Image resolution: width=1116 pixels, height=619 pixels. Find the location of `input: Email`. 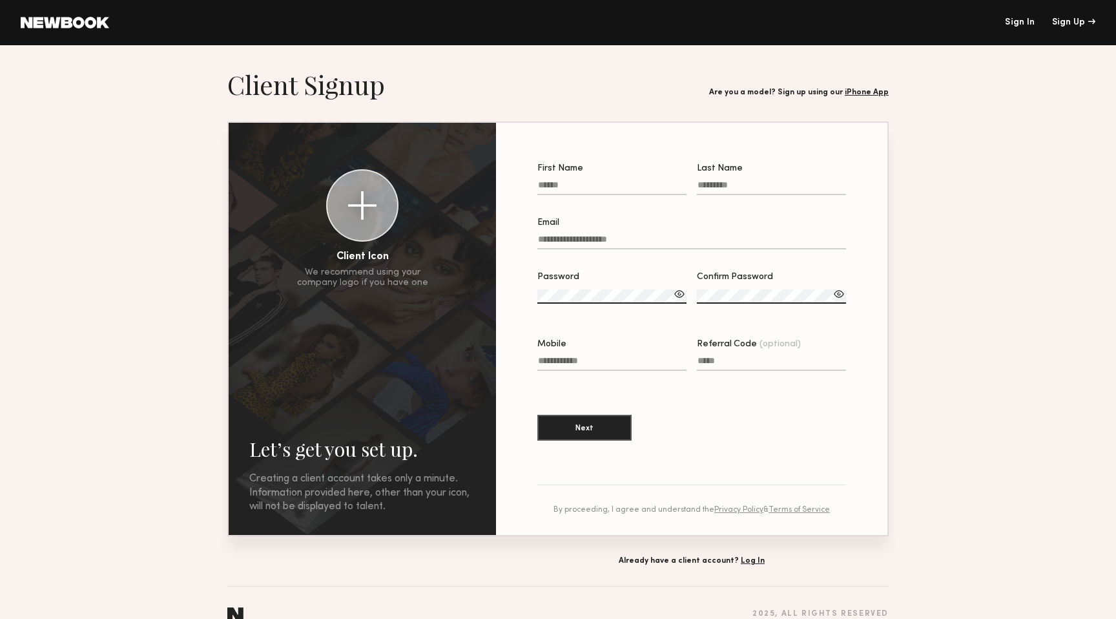

input: Email is located at coordinates (692, 242).